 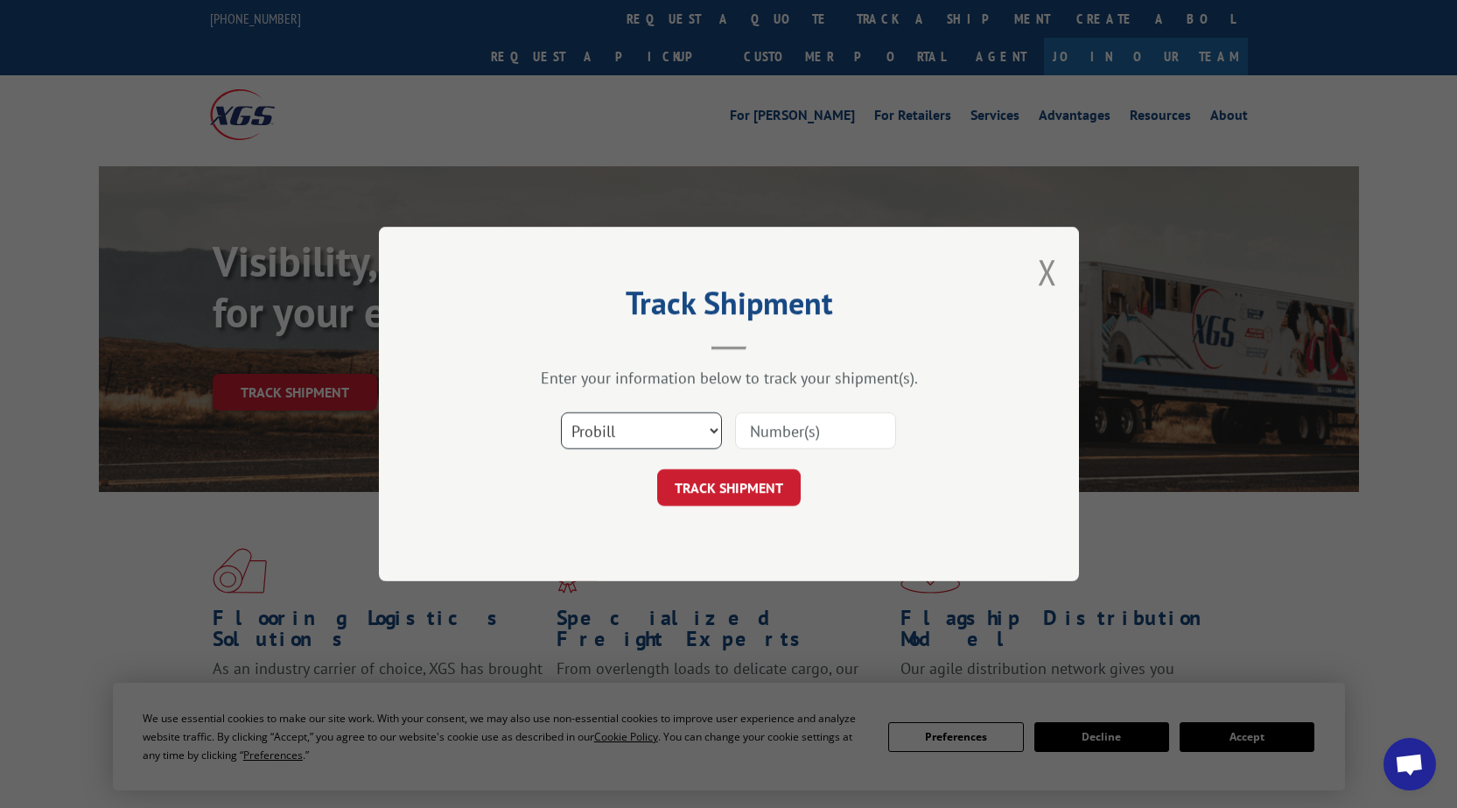 I want to click on input: Number(s), so click(x=816, y=431).